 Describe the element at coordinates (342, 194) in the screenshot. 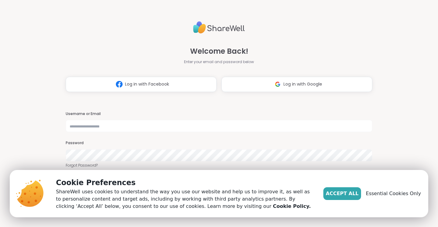

I see `button: Accept All` at that location.